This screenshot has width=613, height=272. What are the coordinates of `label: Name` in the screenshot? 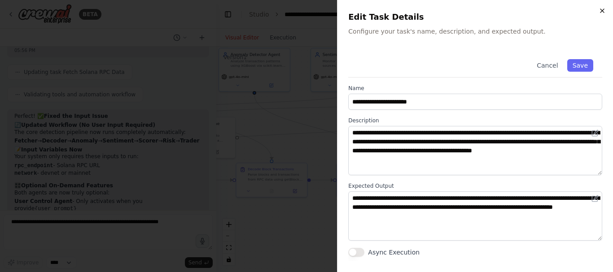 It's located at (475, 88).